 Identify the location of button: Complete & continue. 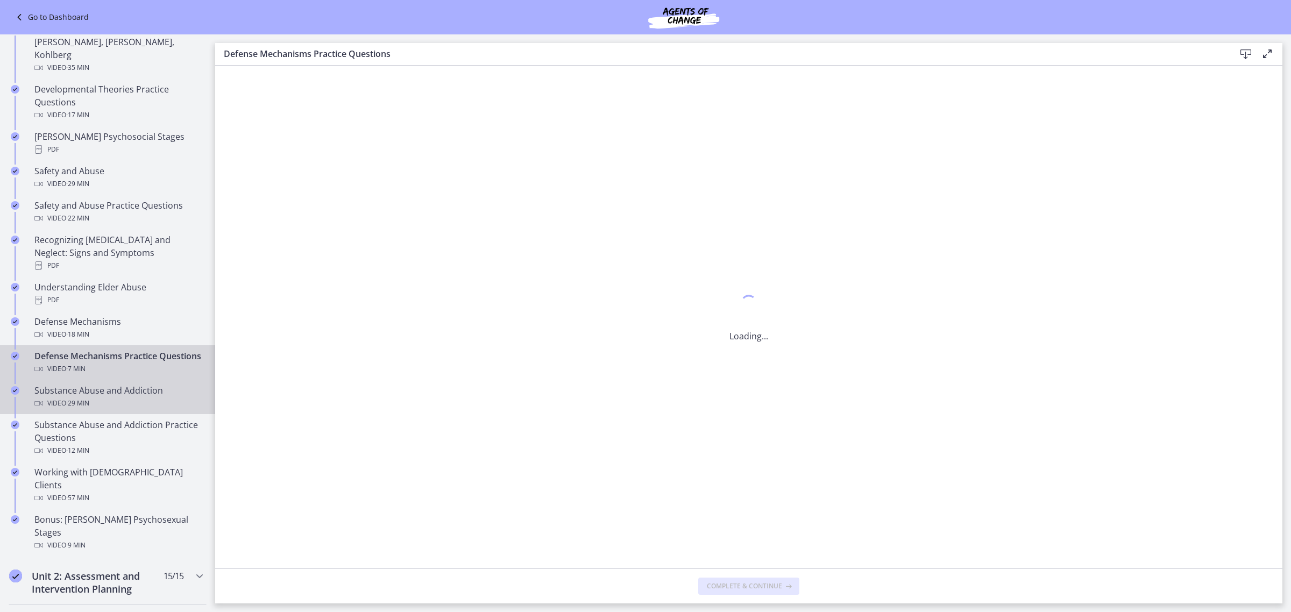
(748, 586).